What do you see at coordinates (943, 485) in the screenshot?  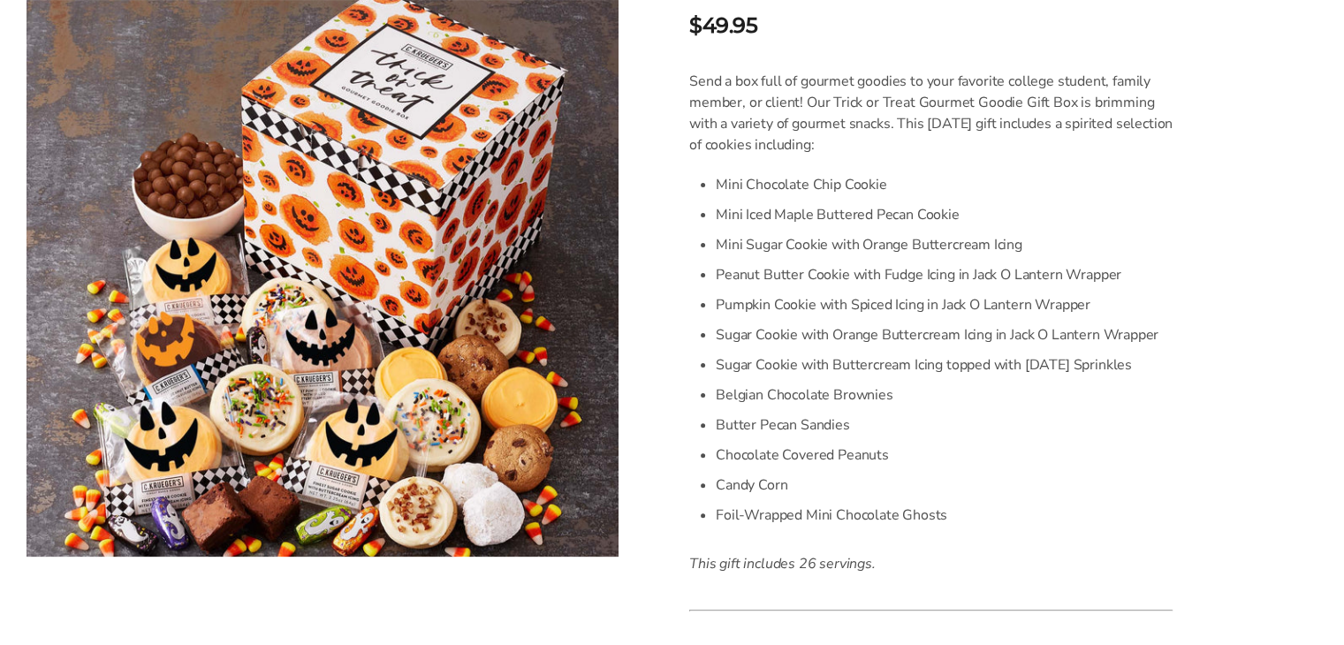 I see `li: Candy Corn` at bounding box center [943, 485].